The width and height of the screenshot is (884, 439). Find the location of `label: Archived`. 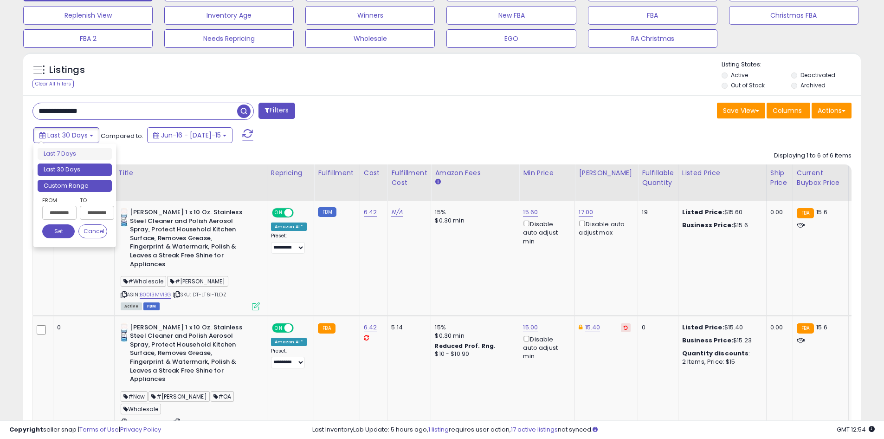

label: Archived is located at coordinates (813, 85).